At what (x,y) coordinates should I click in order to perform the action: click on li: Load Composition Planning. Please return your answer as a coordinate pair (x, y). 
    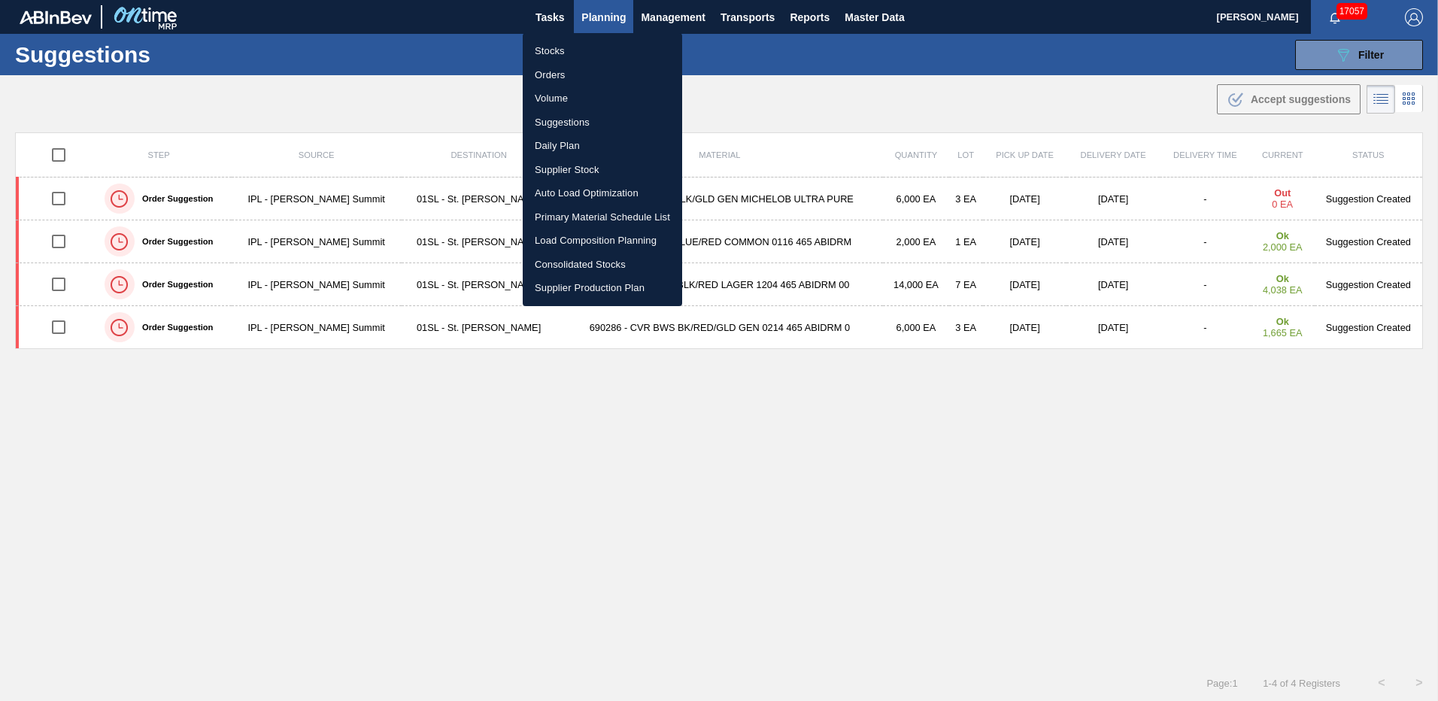
    Looking at the image, I should click on (603, 241).